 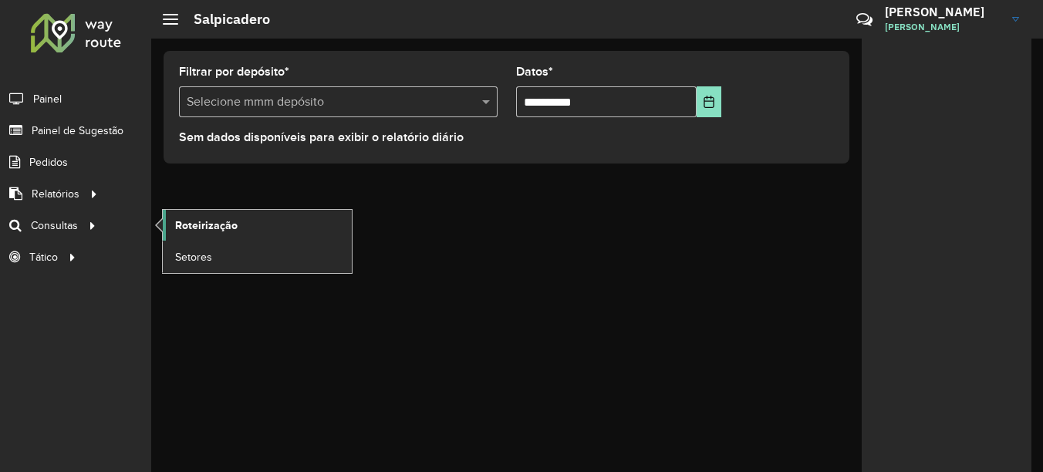 What do you see at coordinates (43, 257) in the screenshot?
I see `span: Tático` at bounding box center [43, 257].